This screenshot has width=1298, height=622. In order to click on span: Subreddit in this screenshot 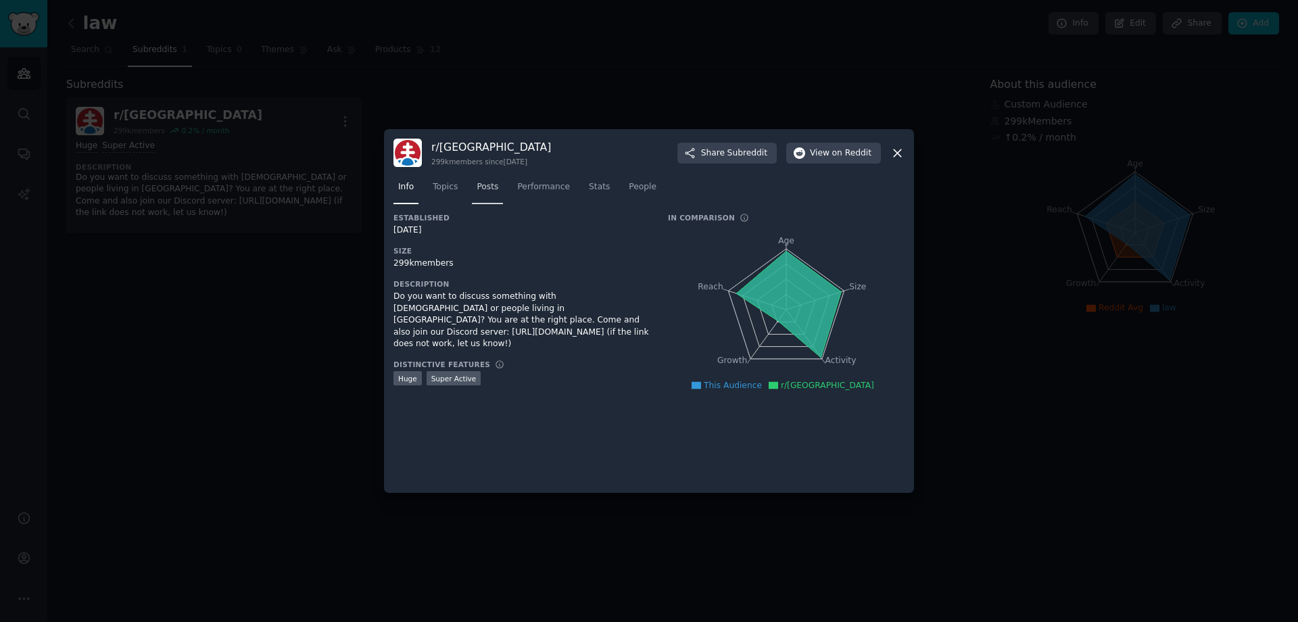, I will do `click(747, 153)`.